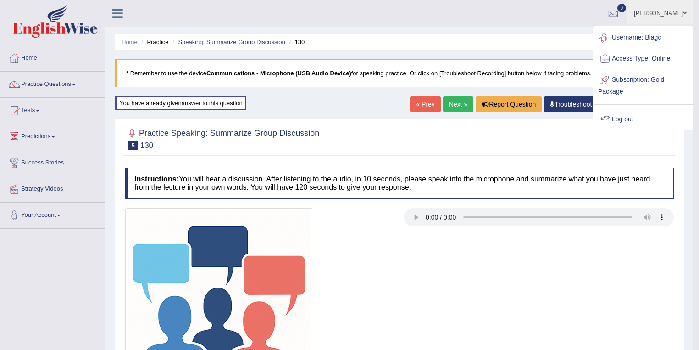 This screenshot has width=699, height=350. Describe the element at coordinates (295, 42) in the screenshot. I see `li: 130` at that location.